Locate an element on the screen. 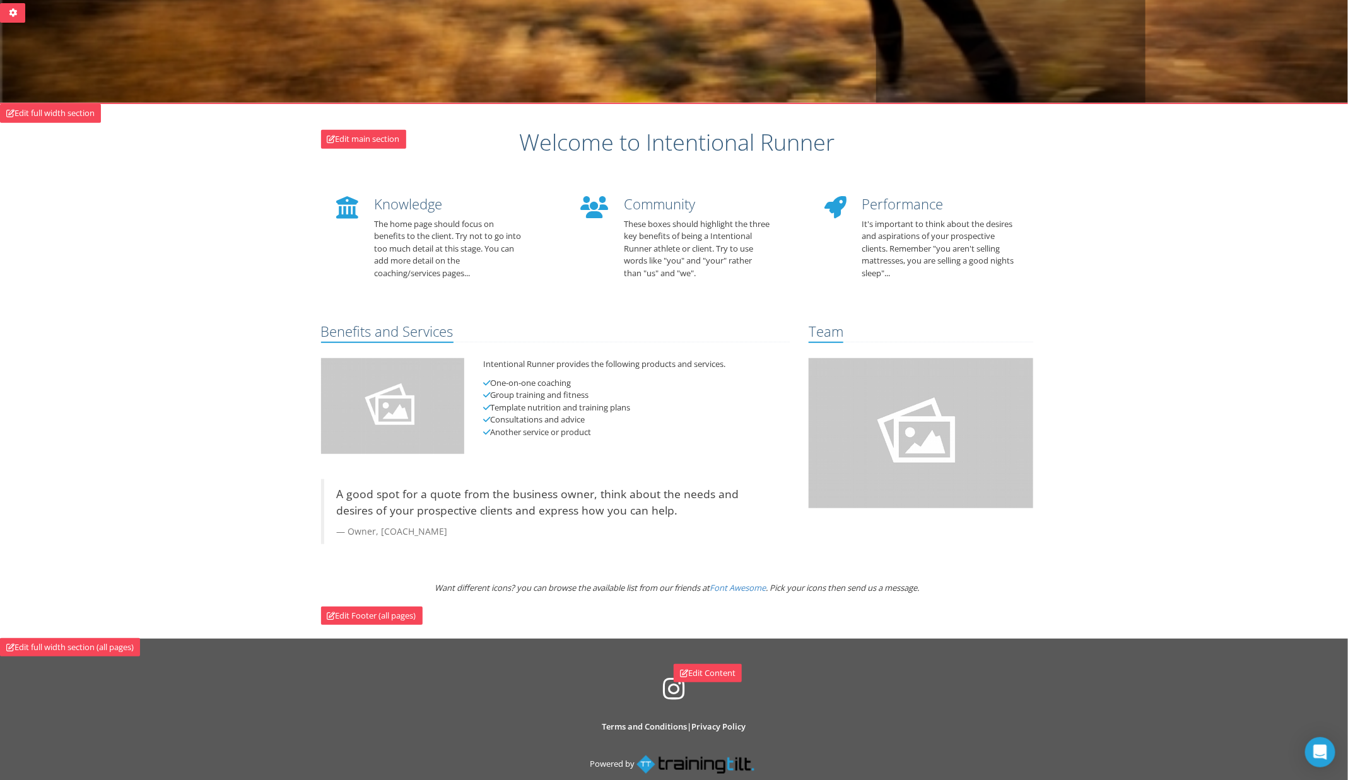  a: Edit Content is located at coordinates (708, 673).